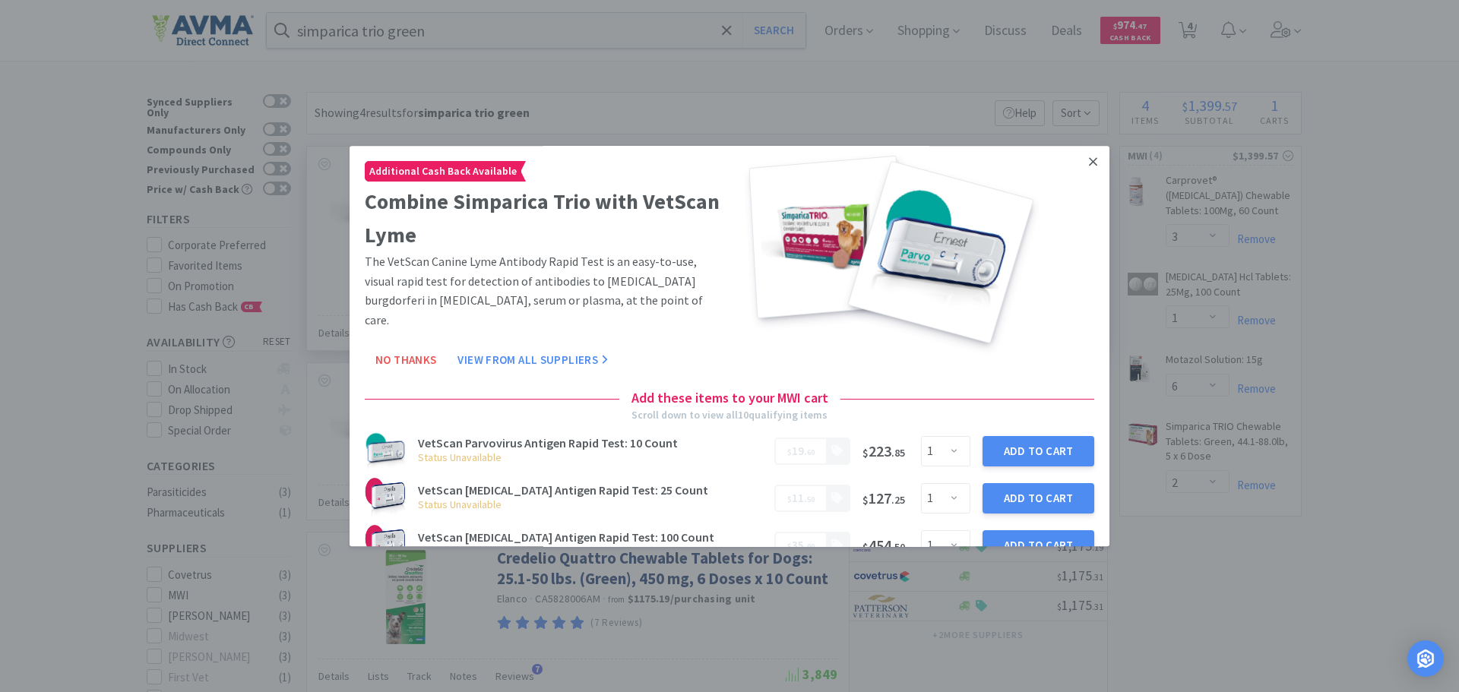 The height and width of the screenshot is (692, 1459). Describe the element at coordinates (591, 443) in the screenshot. I see `h3: VetScan Parvovirus Antigen Rapid Test: 10 Count` at that location.